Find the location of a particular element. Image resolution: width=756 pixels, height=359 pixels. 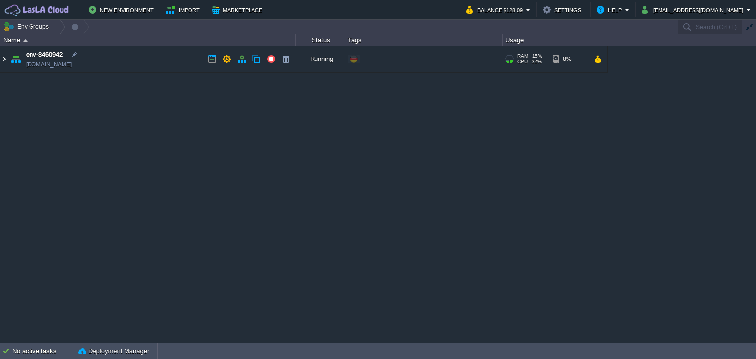

span: env-8460942 is located at coordinates (44, 55).